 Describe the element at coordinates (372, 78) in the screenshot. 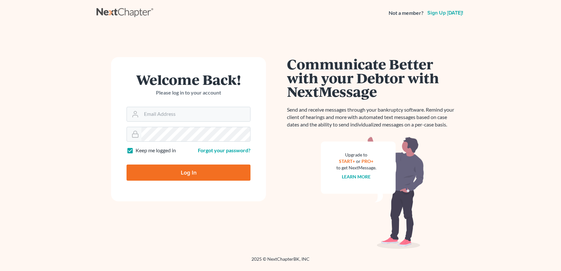

I see `h1: Communicate Better with your Debtor with NextMessage` at that location.